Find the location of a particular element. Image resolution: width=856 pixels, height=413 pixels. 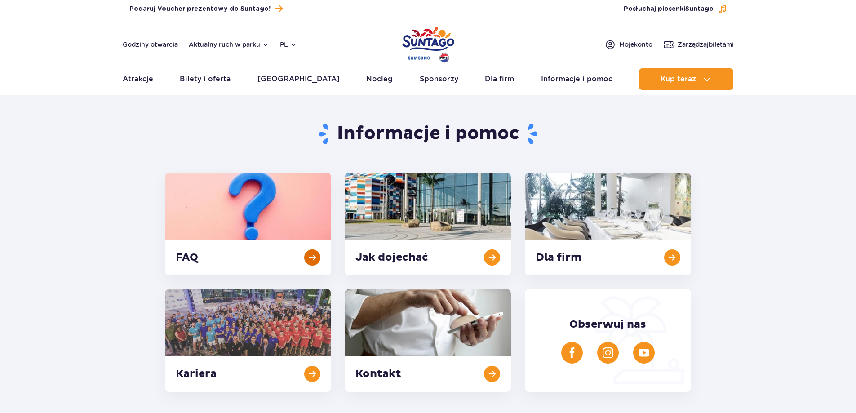

span: Moje konto is located at coordinates (636, 45).